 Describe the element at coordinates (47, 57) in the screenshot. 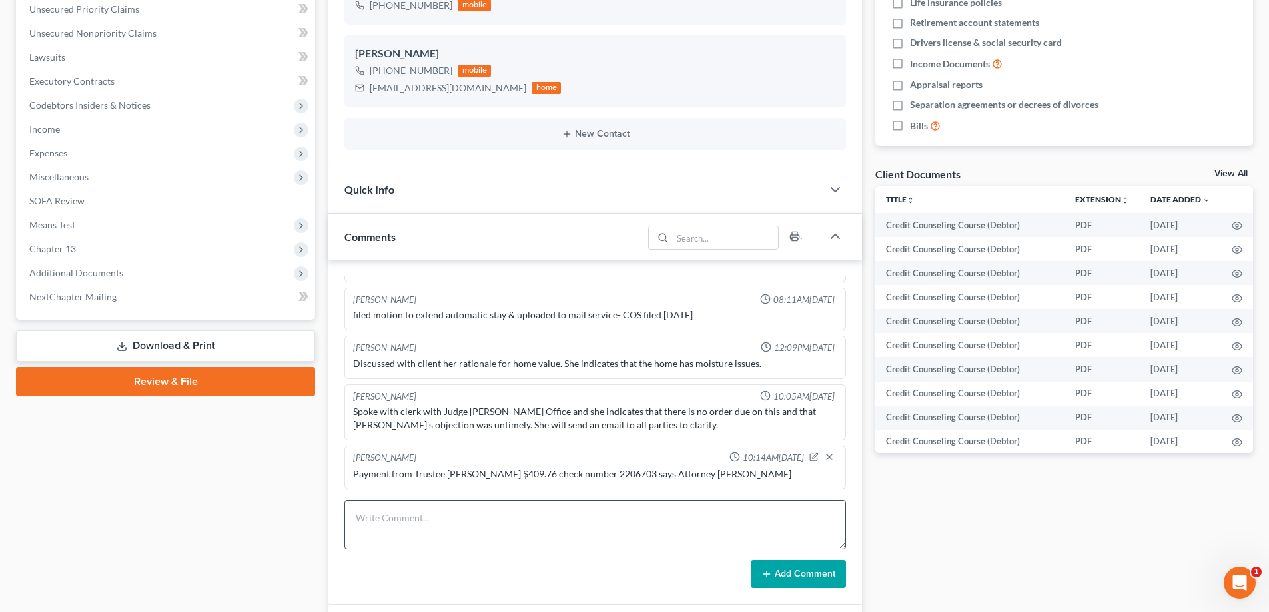

I see `span: Lawsuits` at that location.